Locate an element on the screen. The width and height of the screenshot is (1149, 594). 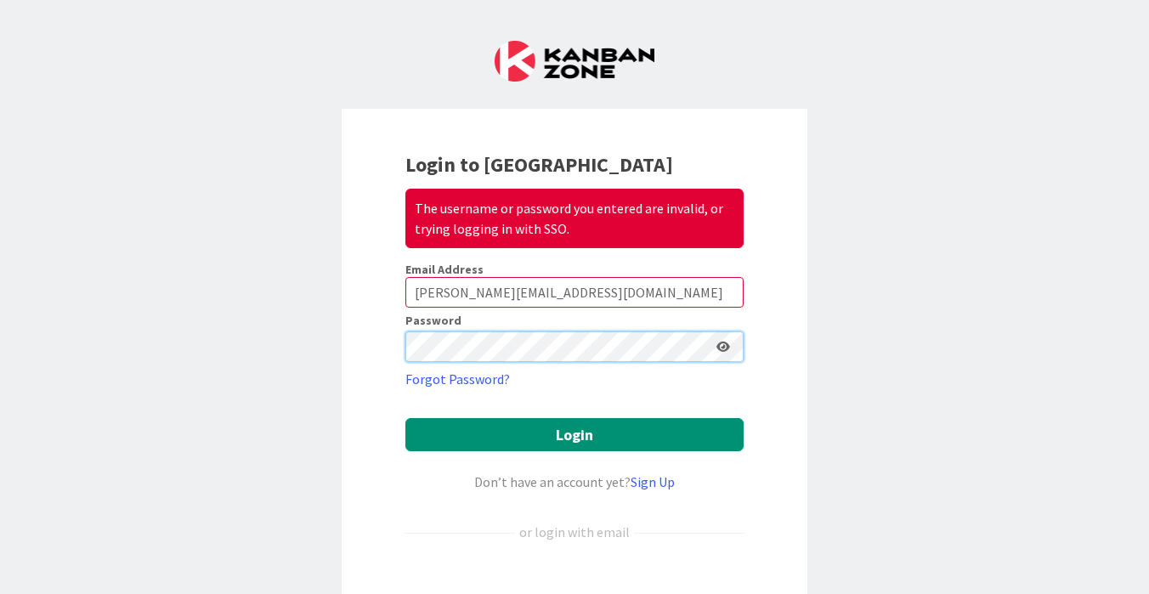
div: or login with email is located at coordinates (574, 532).